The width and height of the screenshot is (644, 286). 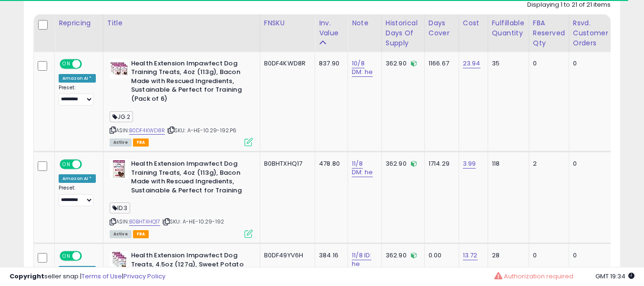 What do you see at coordinates (330, 164) in the screenshot?
I see `div: 478.80` at bounding box center [330, 164].